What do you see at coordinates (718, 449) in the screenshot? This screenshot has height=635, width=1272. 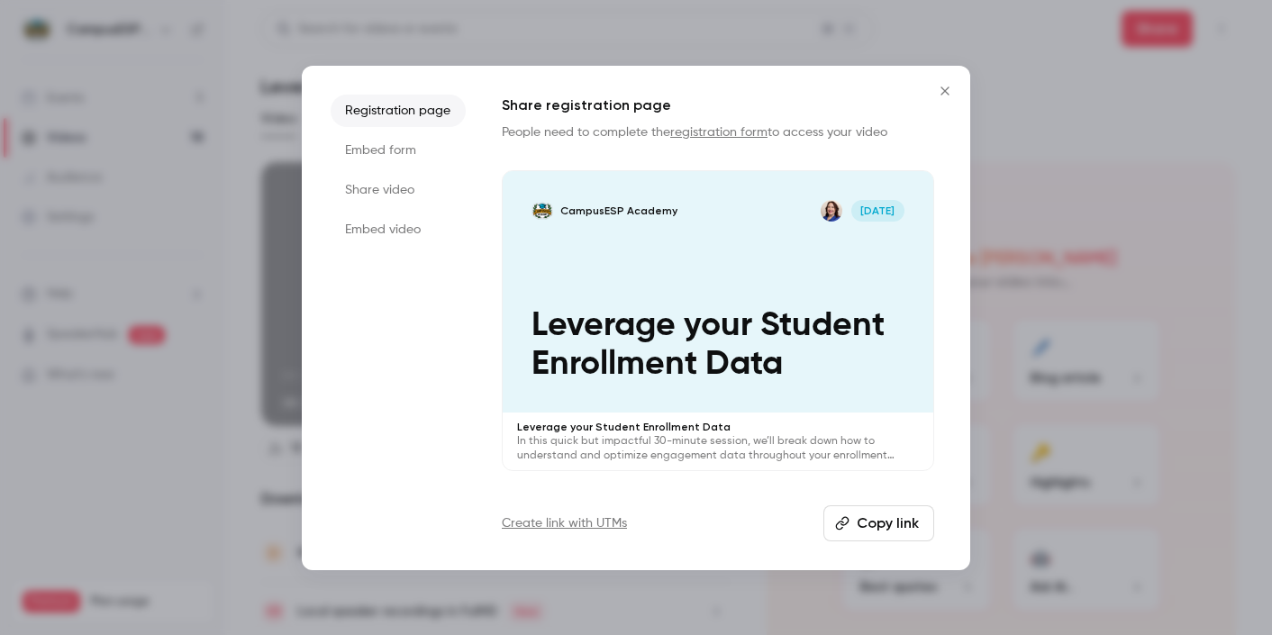 I see `p: In this quick but impactful 30-minute session, we’ll break down how to understand and optimize en...` at bounding box center [718, 449].